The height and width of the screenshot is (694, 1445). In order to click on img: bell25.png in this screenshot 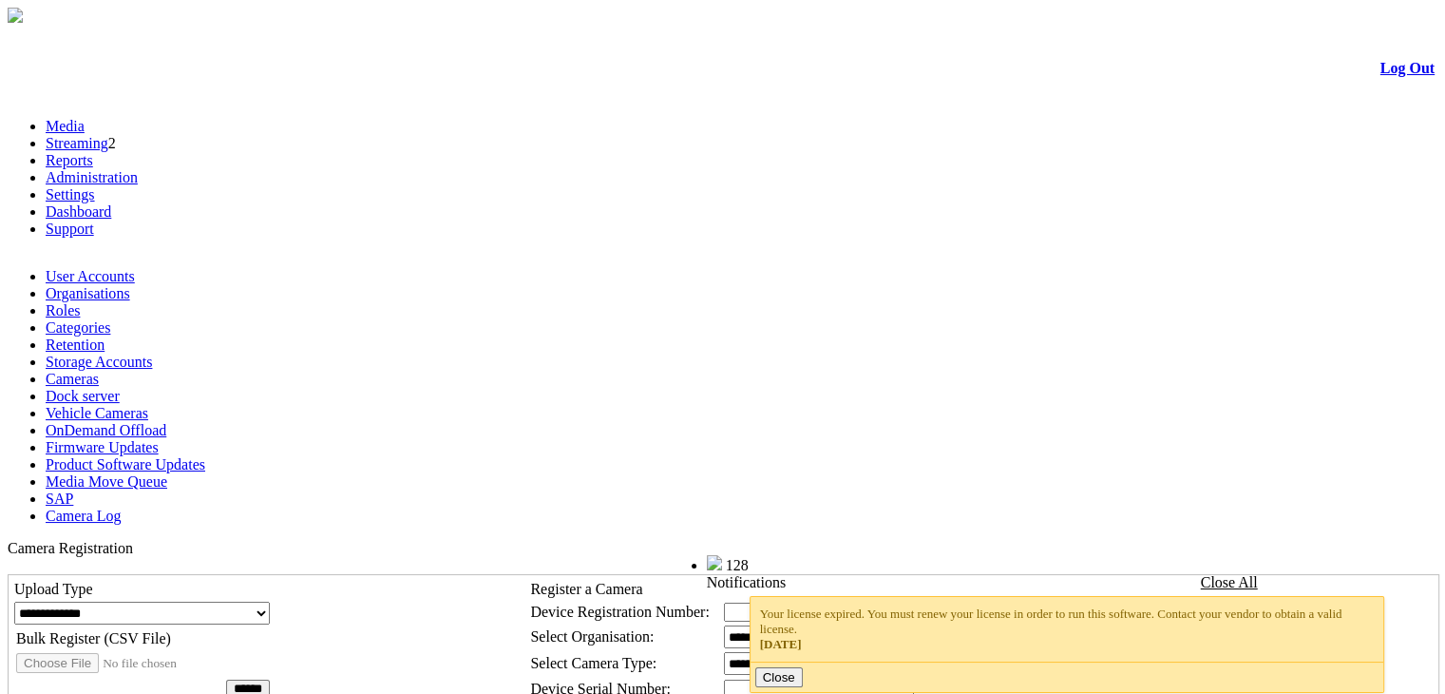, I will do `click(714, 562)`.